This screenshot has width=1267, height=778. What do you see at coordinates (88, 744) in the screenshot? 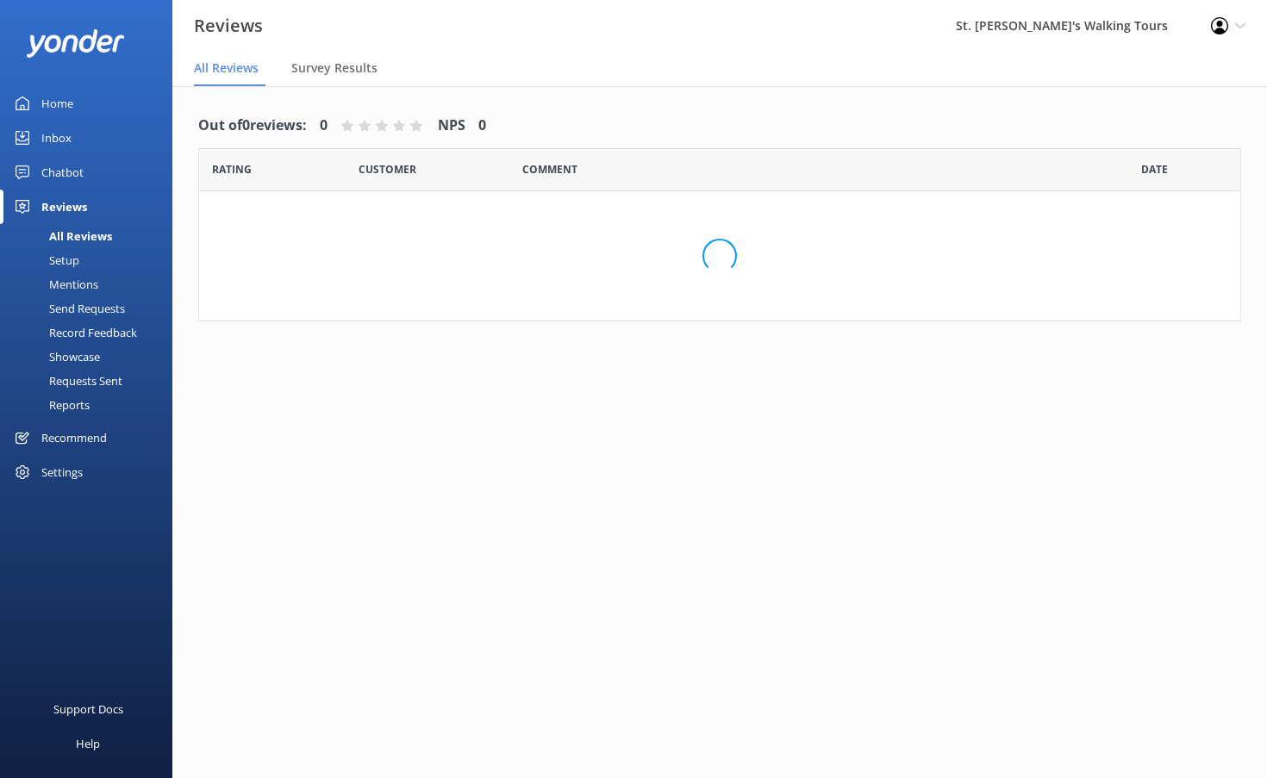
I see `div: Help` at bounding box center [88, 744].